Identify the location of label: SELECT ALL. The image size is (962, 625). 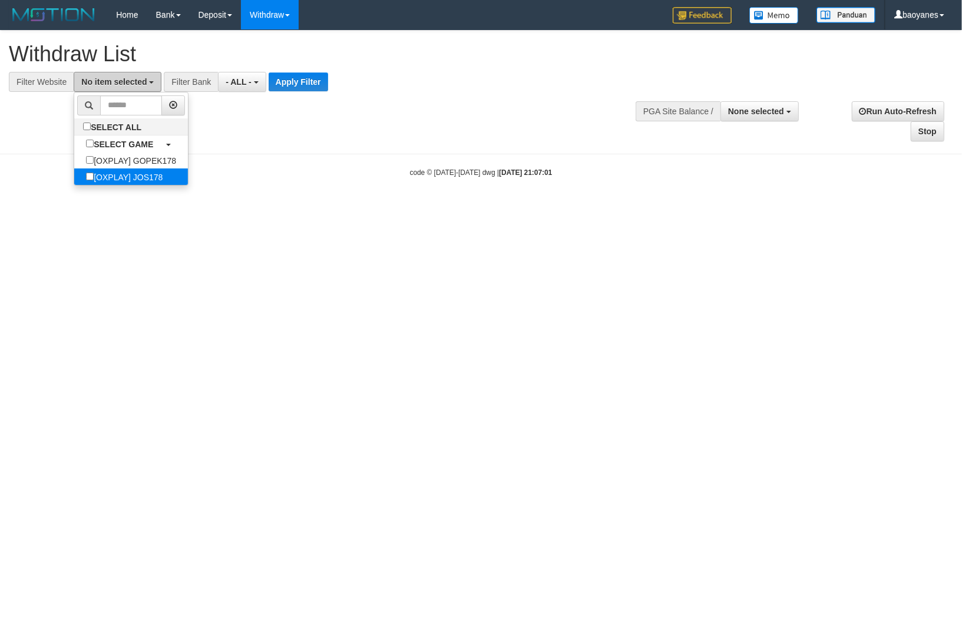
(114, 127).